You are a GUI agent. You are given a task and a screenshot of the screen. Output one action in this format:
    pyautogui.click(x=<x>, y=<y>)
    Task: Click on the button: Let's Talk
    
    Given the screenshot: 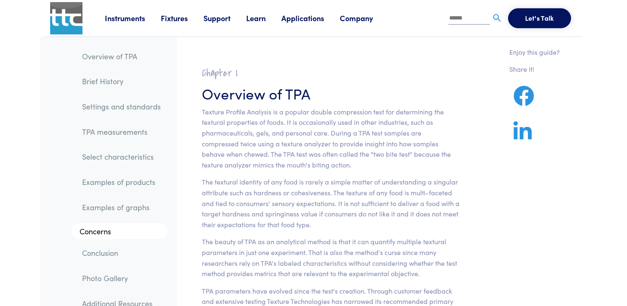 What is the action you would take?
    pyautogui.click(x=540, y=18)
    